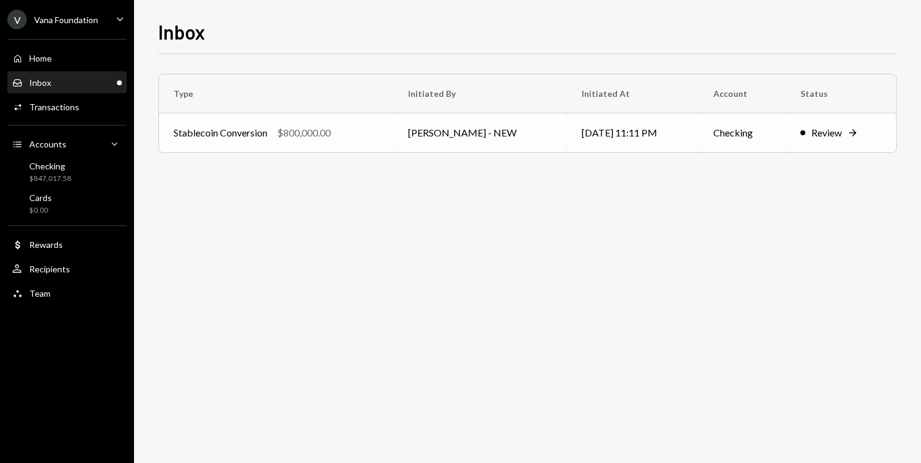 This screenshot has width=921, height=463. Describe the element at coordinates (40, 82) in the screenshot. I see `div: Inbox` at that location.